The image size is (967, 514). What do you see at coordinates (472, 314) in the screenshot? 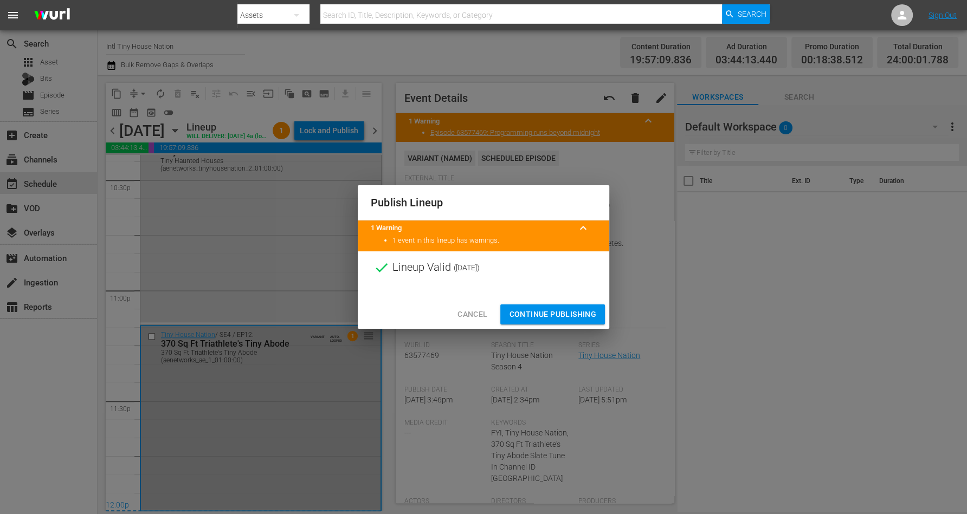
I see `span: Cancel` at bounding box center [472, 314].